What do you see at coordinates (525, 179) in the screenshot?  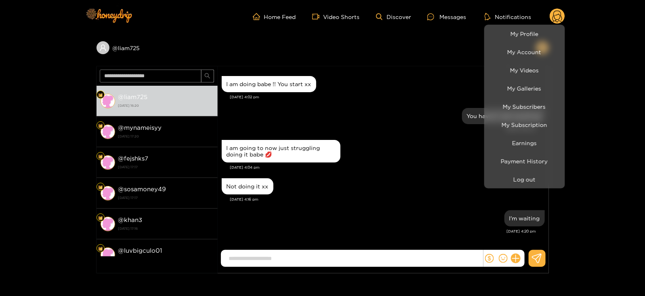 I see `button: Log out` at bounding box center [525, 179].